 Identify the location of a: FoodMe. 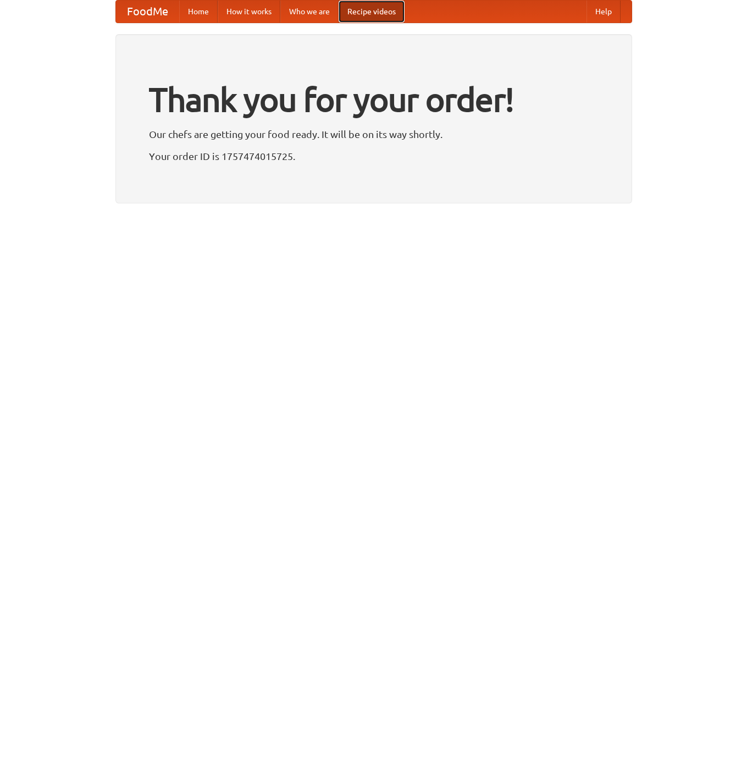
(147, 12).